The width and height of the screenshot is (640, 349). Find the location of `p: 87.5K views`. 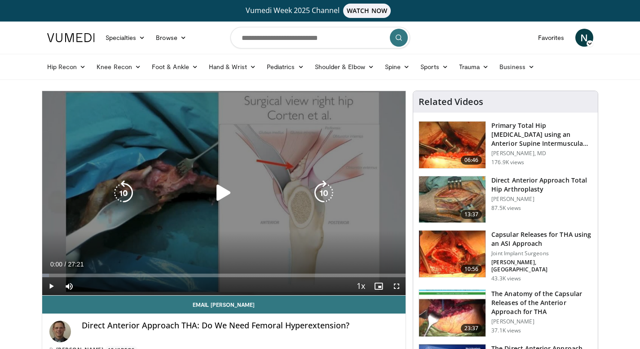

p: 87.5K views is located at coordinates (506, 208).